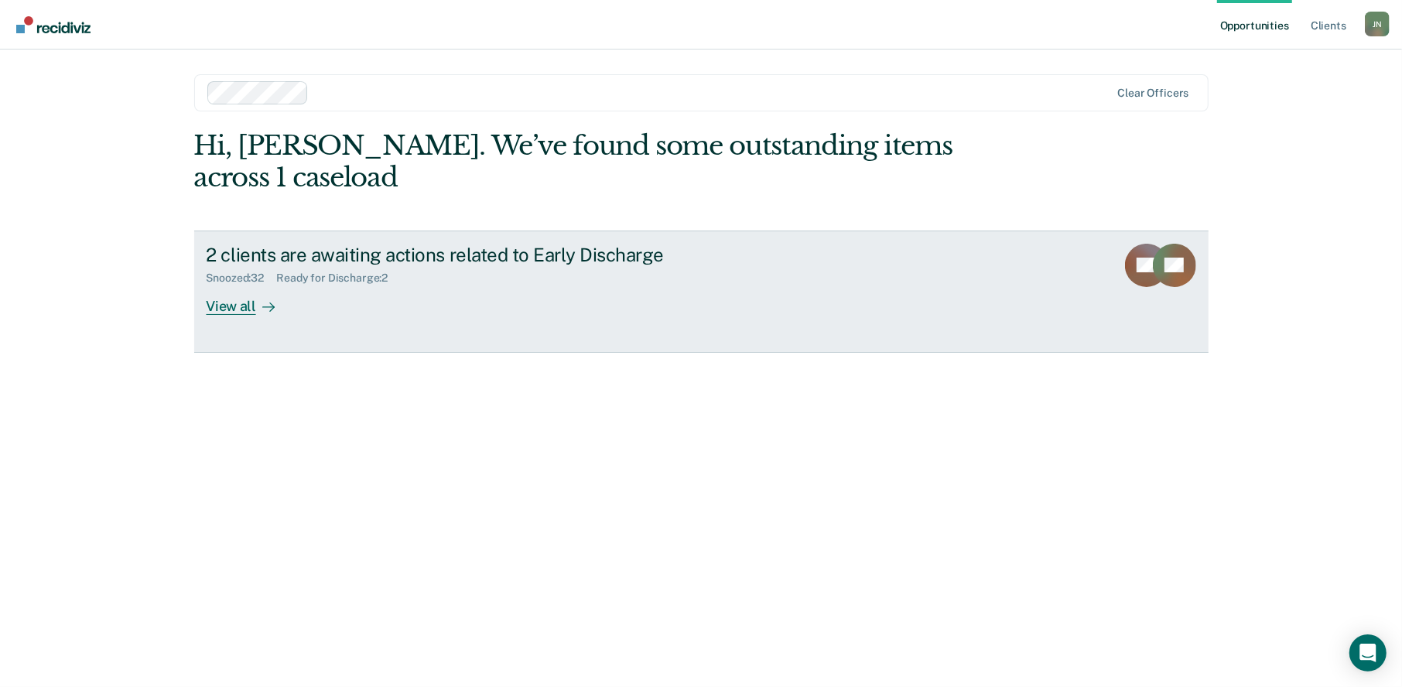 The height and width of the screenshot is (687, 1402). I want to click on div: Clear officers, so click(1153, 93).